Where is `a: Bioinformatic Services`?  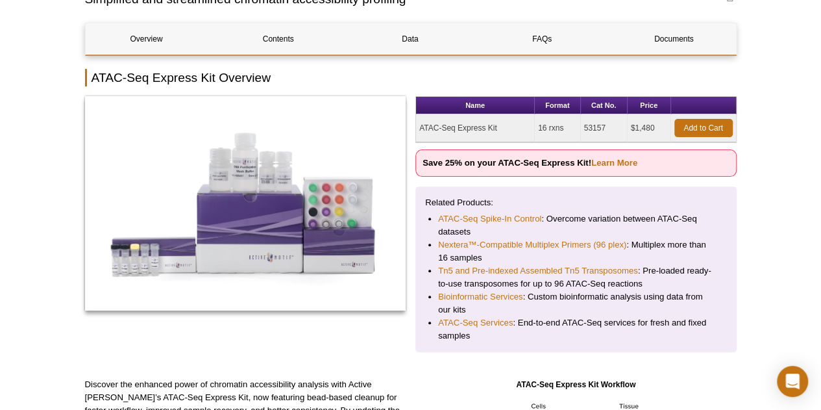 a: Bioinformatic Services is located at coordinates (480, 297).